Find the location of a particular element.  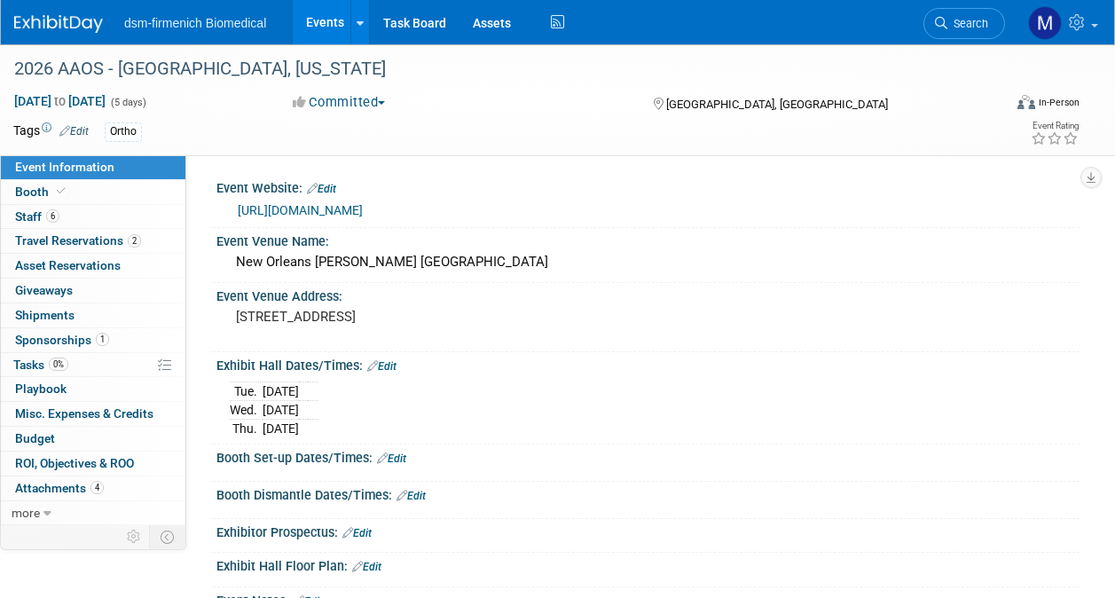

a: Shipments is located at coordinates (93, 315).